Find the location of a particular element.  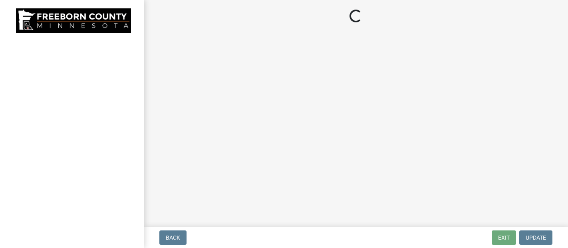

img: Freeborn County, Minnesota is located at coordinates (73, 20).